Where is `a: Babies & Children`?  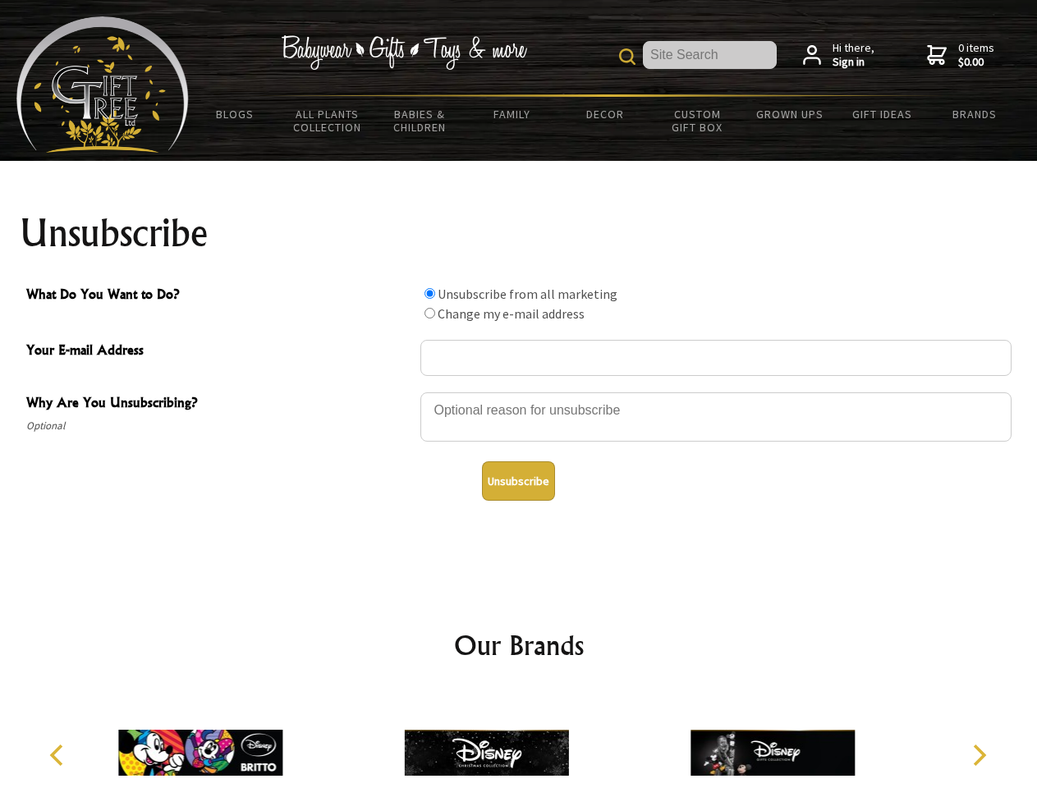
a: Babies & Children is located at coordinates (420, 121).